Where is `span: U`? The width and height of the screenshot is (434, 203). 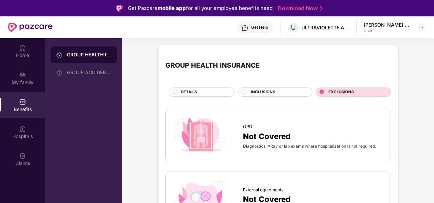
span: U is located at coordinates (293, 27).